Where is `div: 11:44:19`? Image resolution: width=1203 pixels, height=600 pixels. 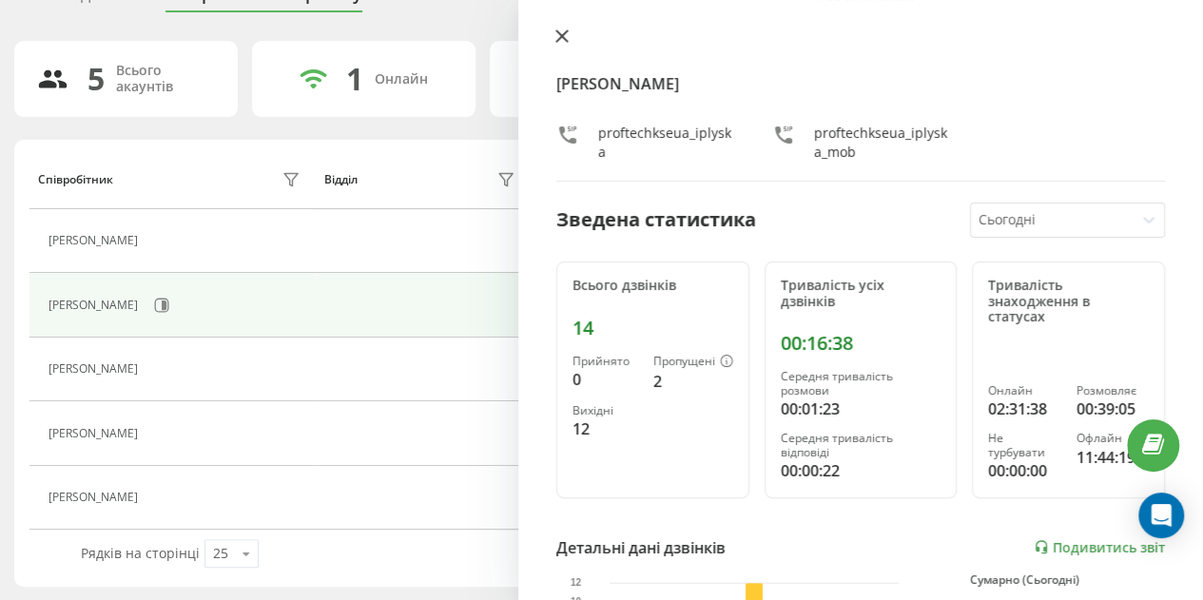
div: 11:44:19 is located at coordinates (1112, 457).